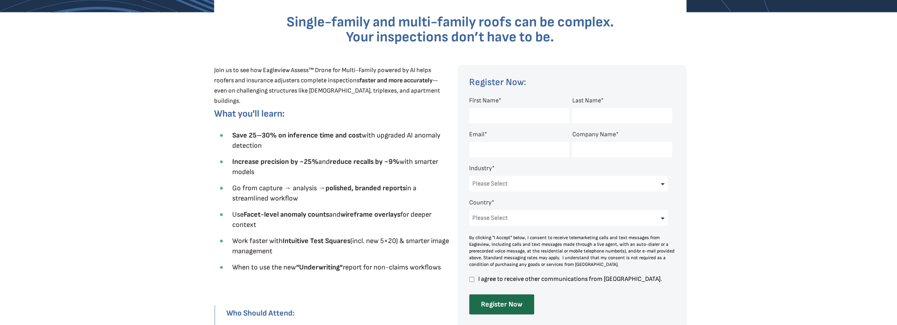 The height and width of the screenshot is (325, 897). What do you see at coordinates (275, 161) in the screenshot?
I see `strong: Increase precision by ~25%` at bounding box center [275, 161].